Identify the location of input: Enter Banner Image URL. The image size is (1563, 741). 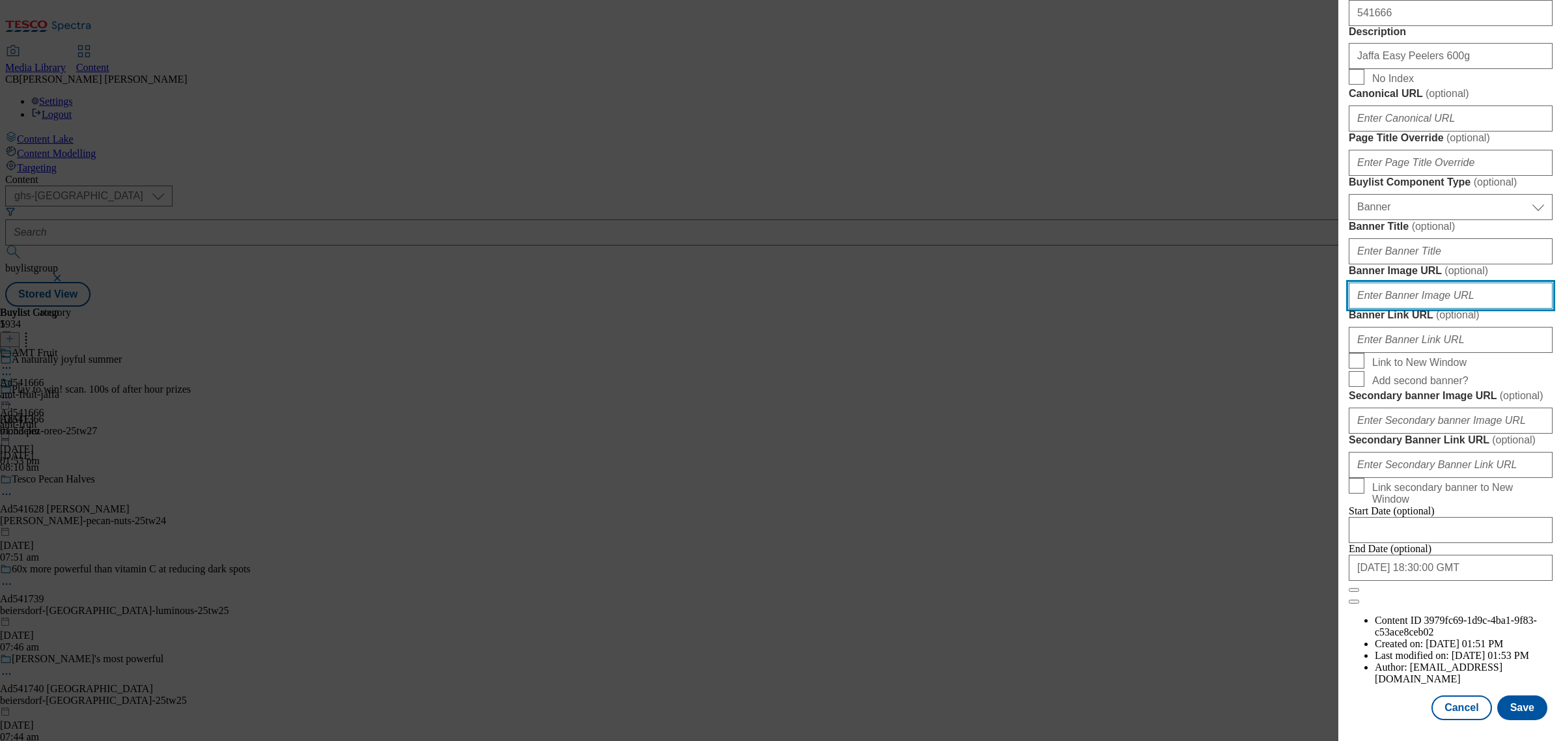
(1450, 296).